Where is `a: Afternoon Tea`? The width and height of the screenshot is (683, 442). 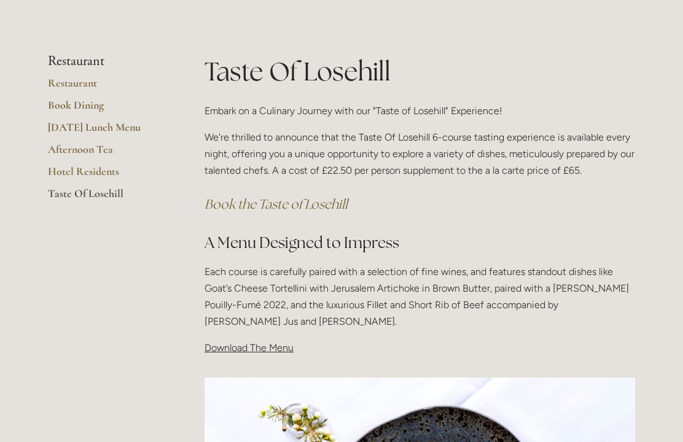
a: Afternoon Tea is located at coordinates (106, 154).